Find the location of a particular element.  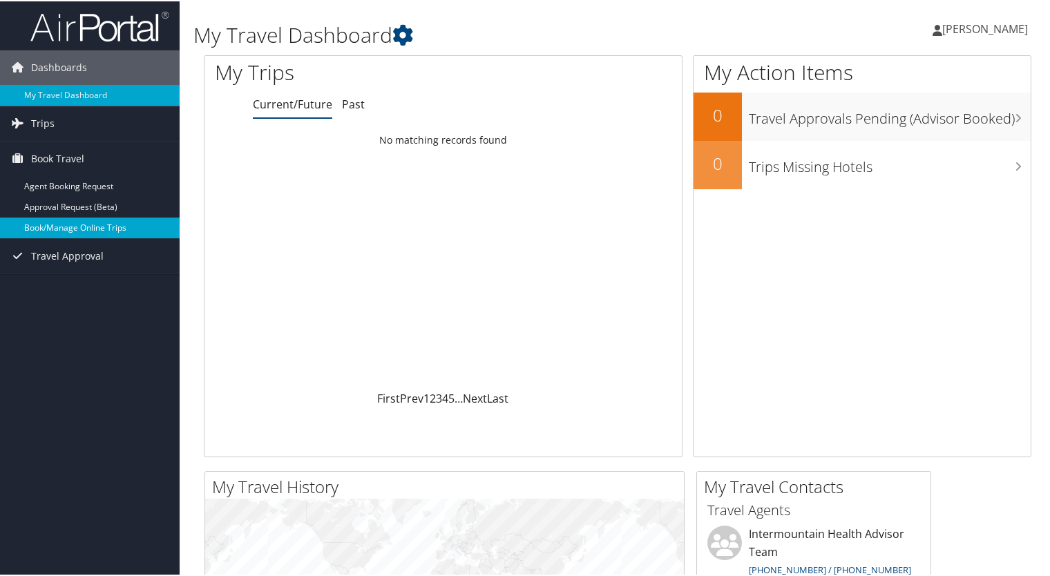

span: Trips is located at coordinates (43, 122).